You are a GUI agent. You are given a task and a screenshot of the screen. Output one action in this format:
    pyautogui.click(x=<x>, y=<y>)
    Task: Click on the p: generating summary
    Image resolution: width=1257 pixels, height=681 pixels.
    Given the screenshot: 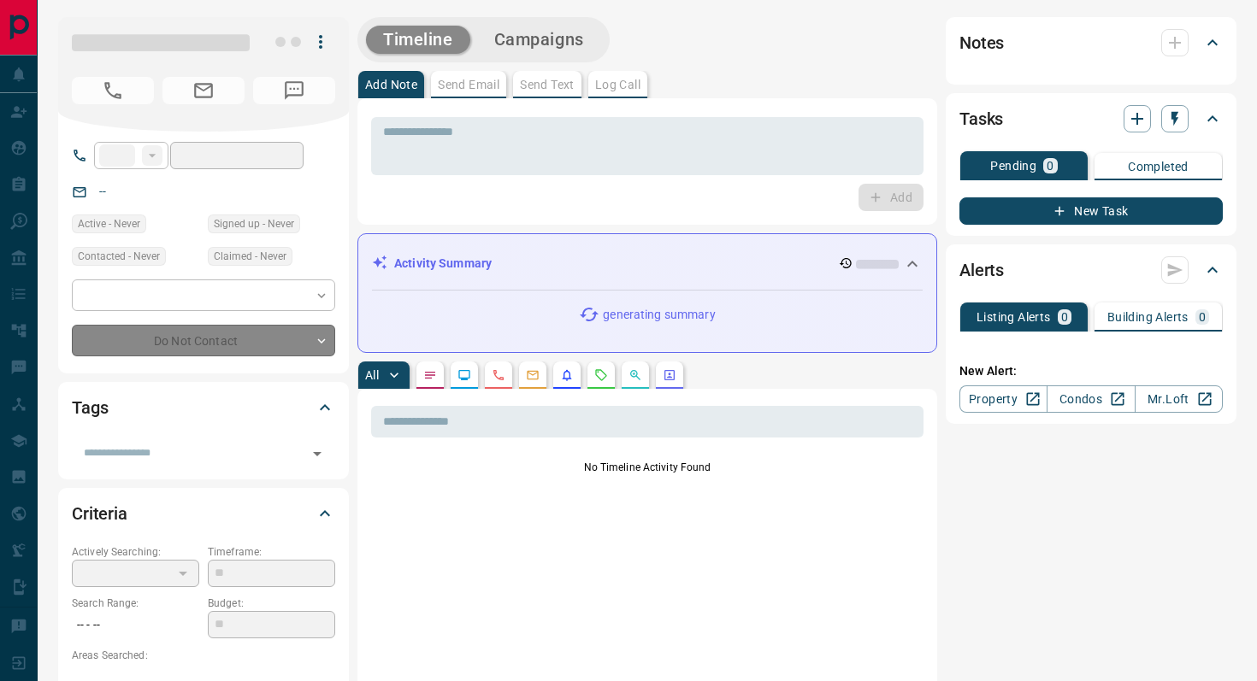 What is the action you would take?
    pyautogui.click(x=658, y=315)
    